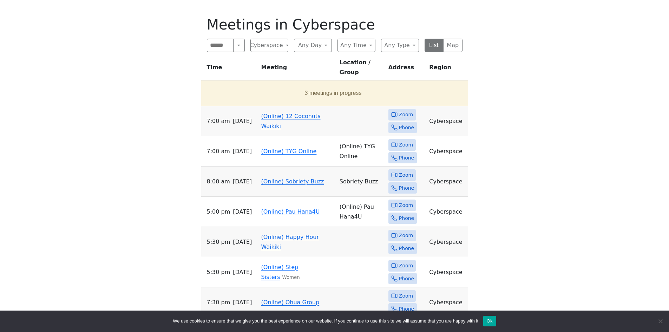 The width and height of the screenshot is (669, 332). I want to click on button: 3 meetings in progress, so click(333, 93).